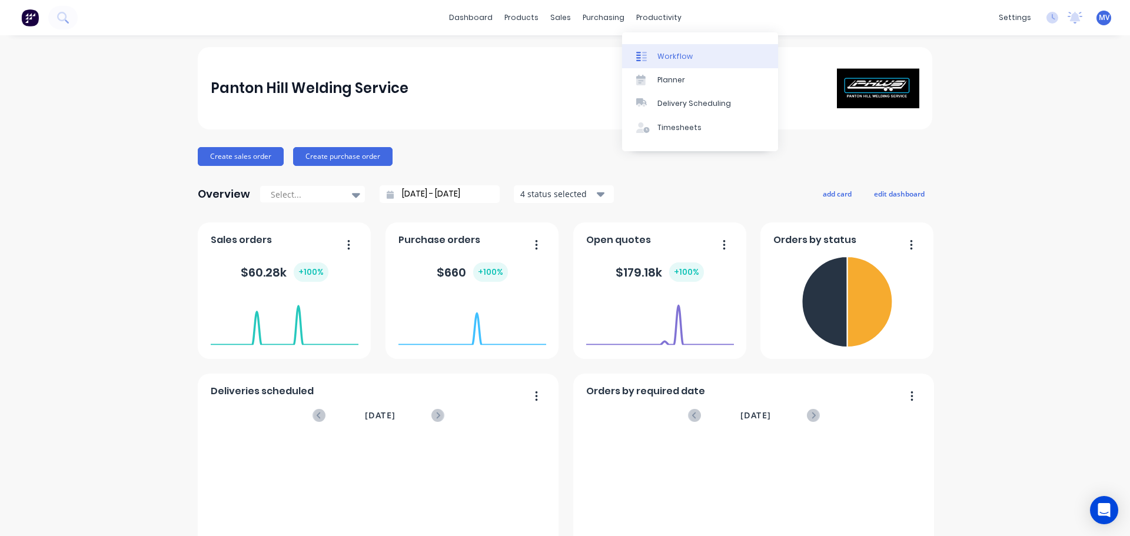 The image size is (1130, 536). Describe the element at coordinates (679, 128) in the screenshot. I see `div: Timesheets` at that location.